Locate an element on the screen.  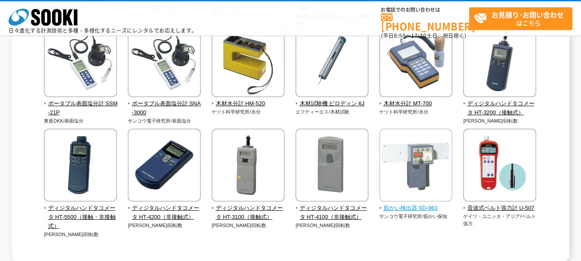
span: お電話でのお問い合わせは is located at coordinates (425, 10).